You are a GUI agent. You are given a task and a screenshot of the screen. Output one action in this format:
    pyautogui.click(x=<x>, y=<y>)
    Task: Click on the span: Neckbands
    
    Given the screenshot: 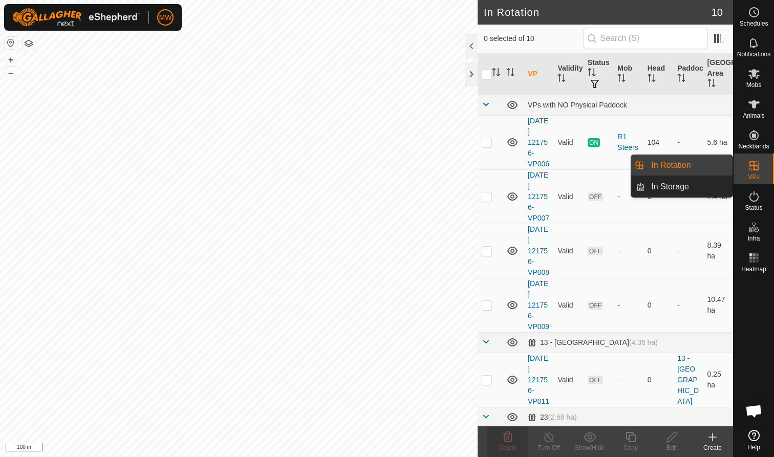 What is the action you would take?
    pyautogui.click(x=753, y=146)
    